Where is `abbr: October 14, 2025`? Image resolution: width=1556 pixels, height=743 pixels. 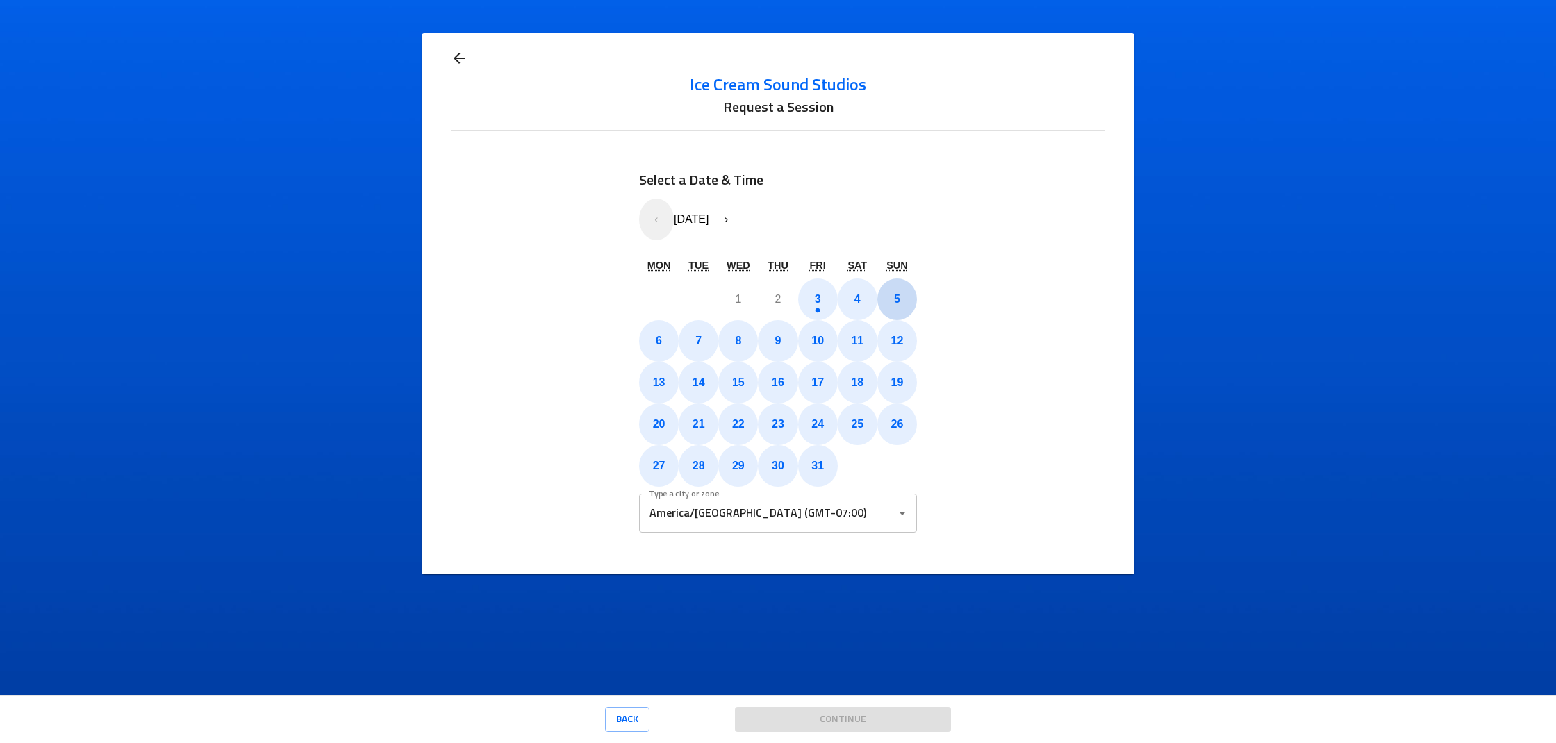
abbr: October 14, 2025 is located at coordinates (699, 382).